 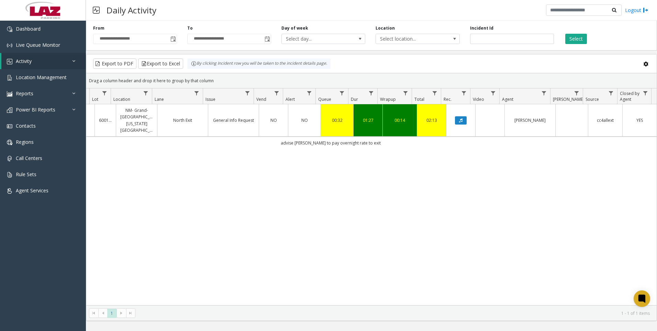 I want to click on a: North Exit, so click(x=182, y=120).